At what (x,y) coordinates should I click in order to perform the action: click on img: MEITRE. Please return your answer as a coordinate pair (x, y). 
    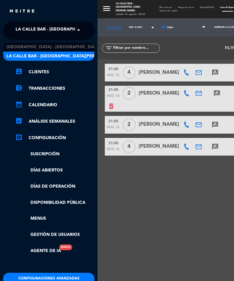
    Looking at the image, I should click on (22, 11).